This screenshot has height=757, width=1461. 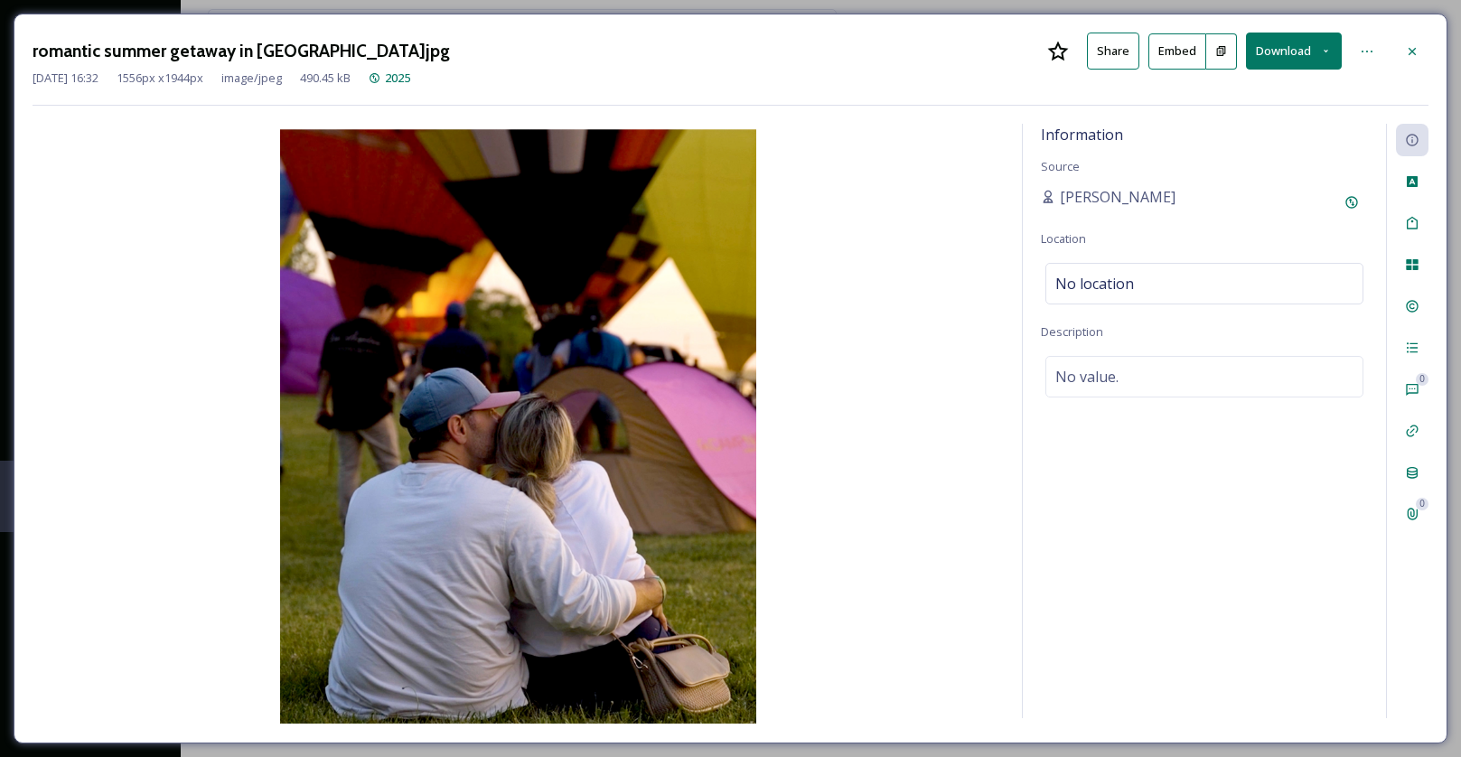 What do you see at coordinates (397, 78) in the screenshot?
I see `span: 2025` at bounding box center [397, 78].